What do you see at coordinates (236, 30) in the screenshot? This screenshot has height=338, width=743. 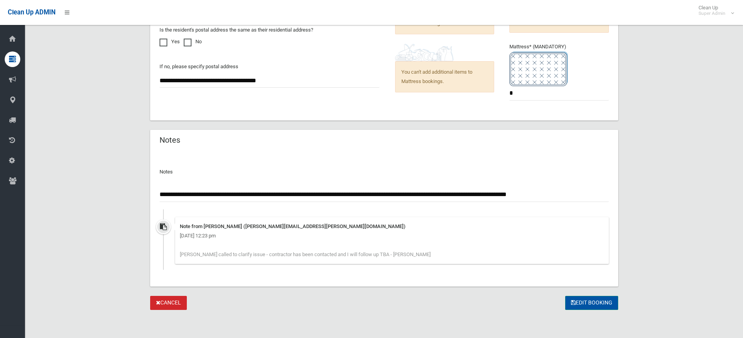 I see `label: Is the resident's postal address the same as their residential address?` at bounding box center [236, 30].